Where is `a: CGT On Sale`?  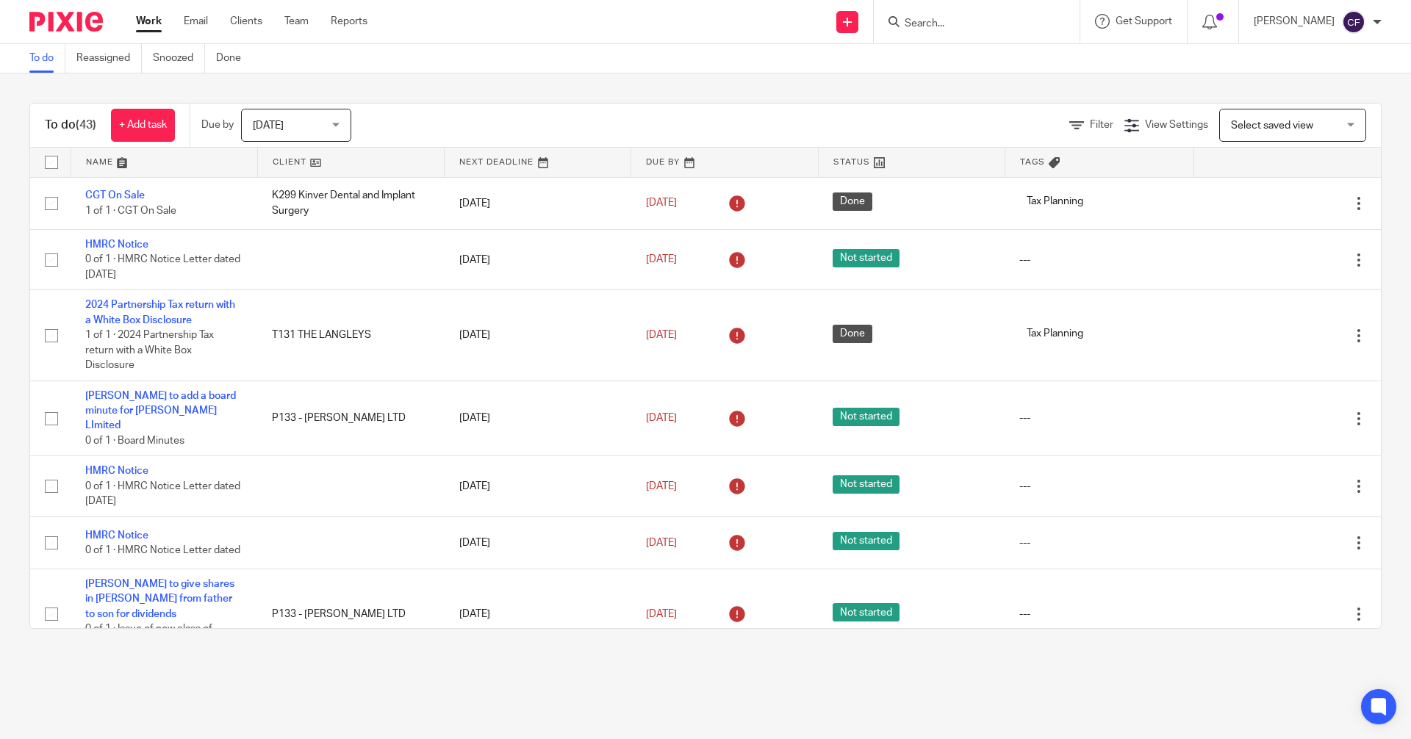
a: CGT On Sale is located at coordinates (115, 196).